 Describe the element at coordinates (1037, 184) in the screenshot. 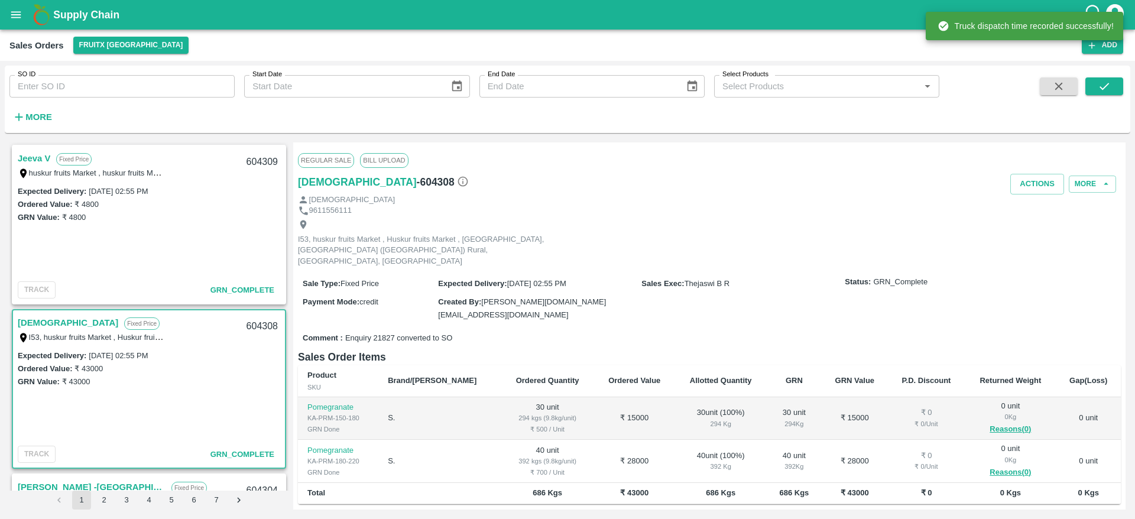

I see `button: Actions` at that location.